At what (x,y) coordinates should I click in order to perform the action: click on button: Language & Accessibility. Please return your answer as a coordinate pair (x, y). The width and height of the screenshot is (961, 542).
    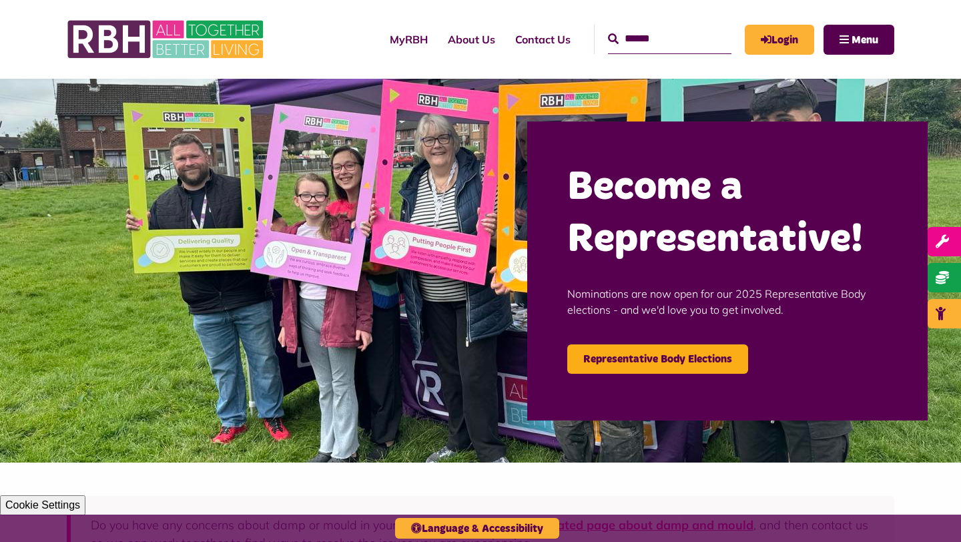
    Looking at the image, I should click on (477, 528).